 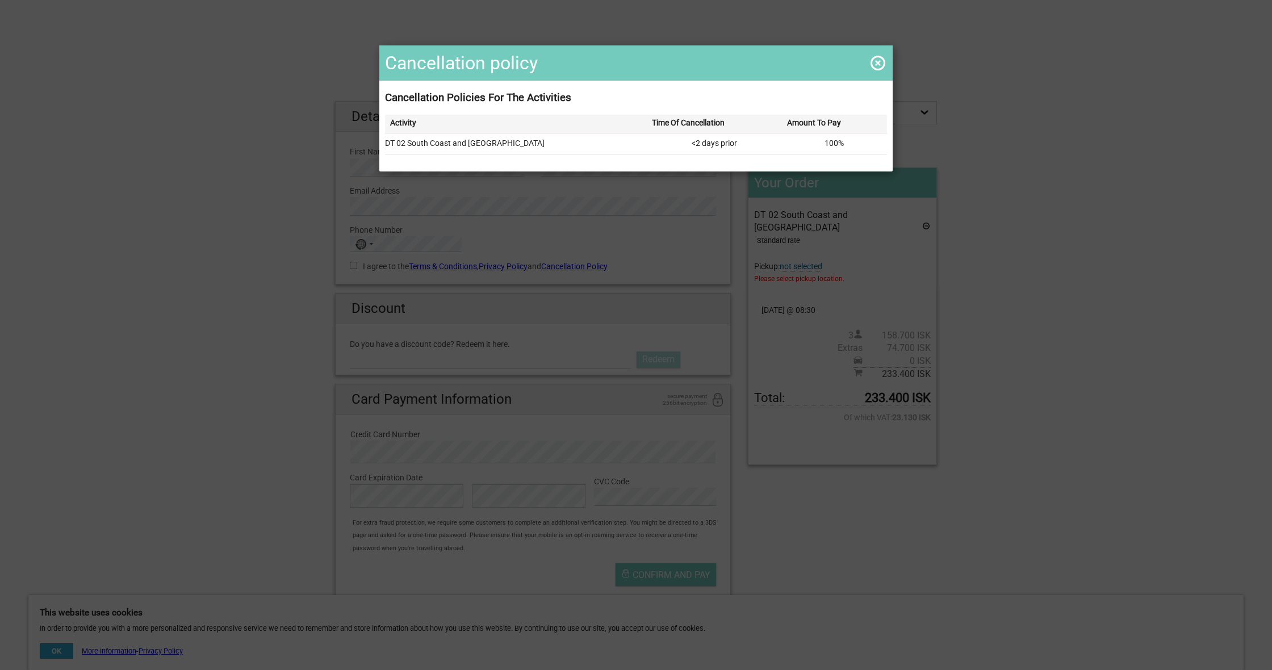 I want to click on td: 100%, so click(x=834, y=143).